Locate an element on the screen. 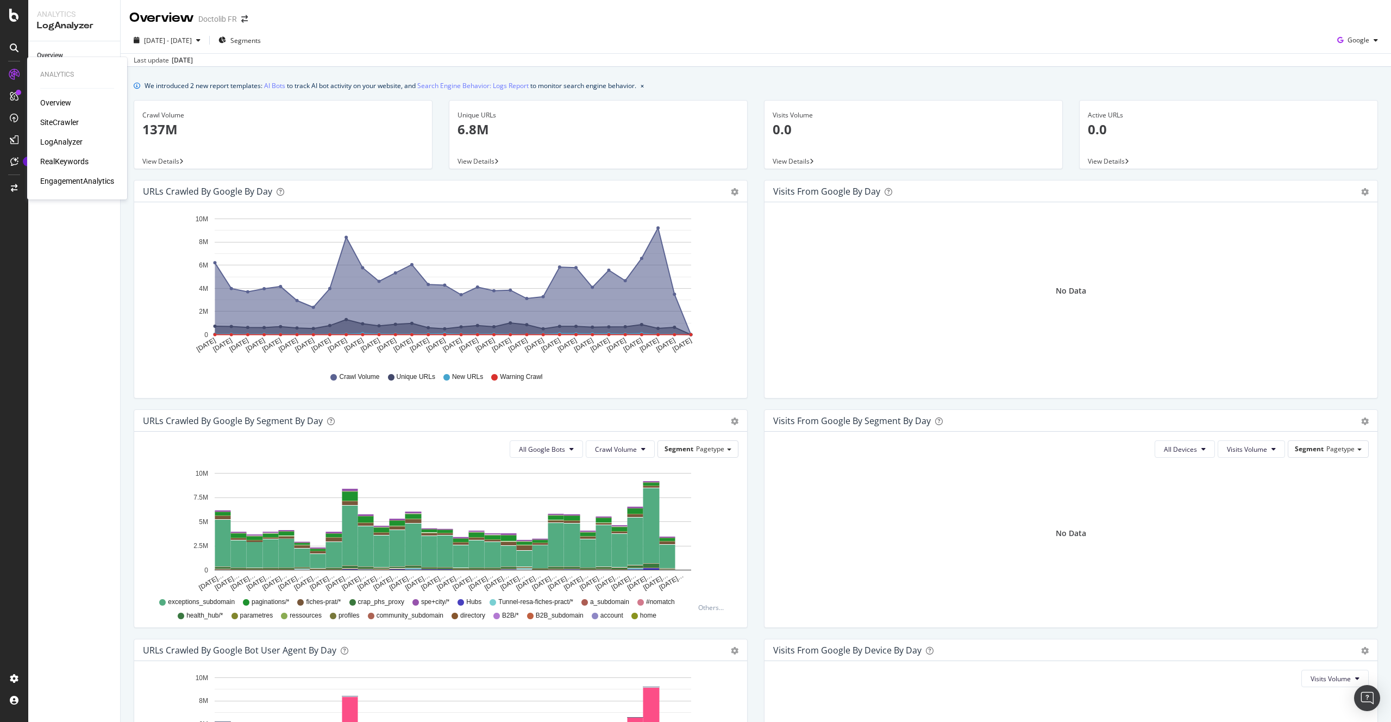 Image resolution: width=1391 pixels, height=722 pixels. div: No Data is located at coordinates (1071, 533).